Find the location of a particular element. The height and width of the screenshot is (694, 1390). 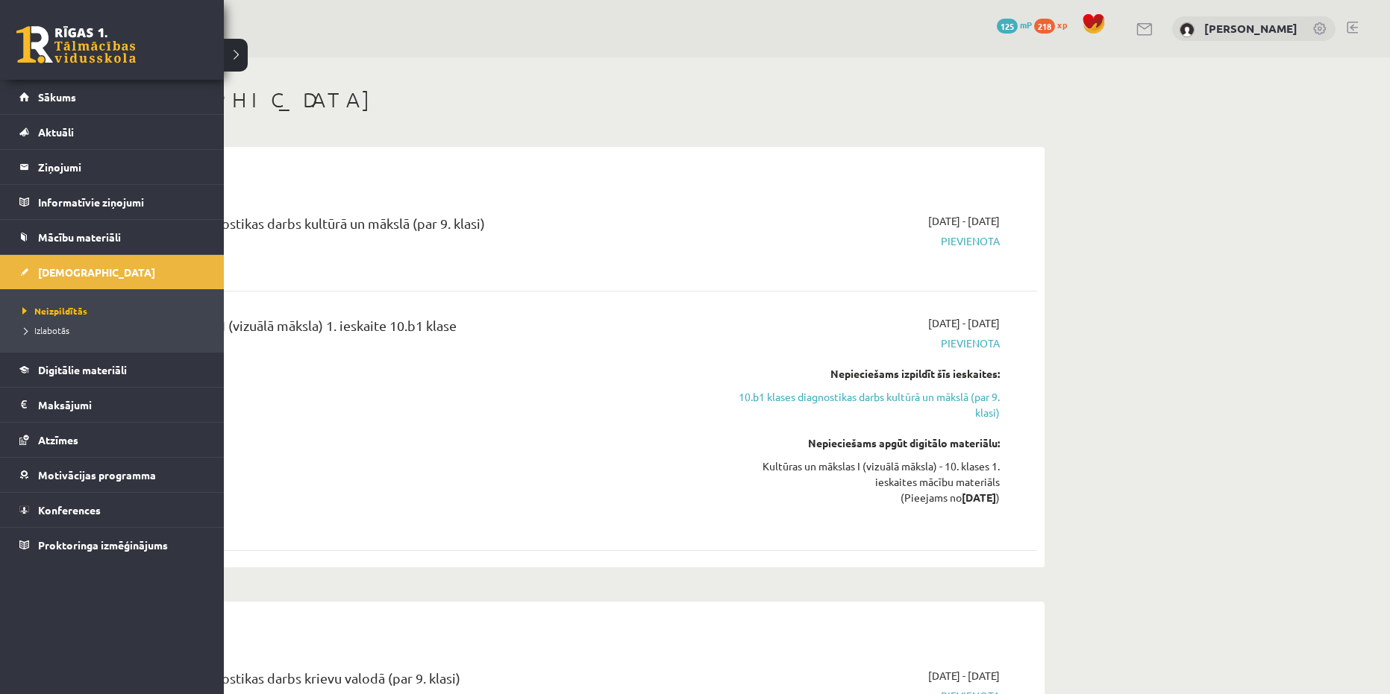

span: Neizpildītās is located at coordinates (53, 311).